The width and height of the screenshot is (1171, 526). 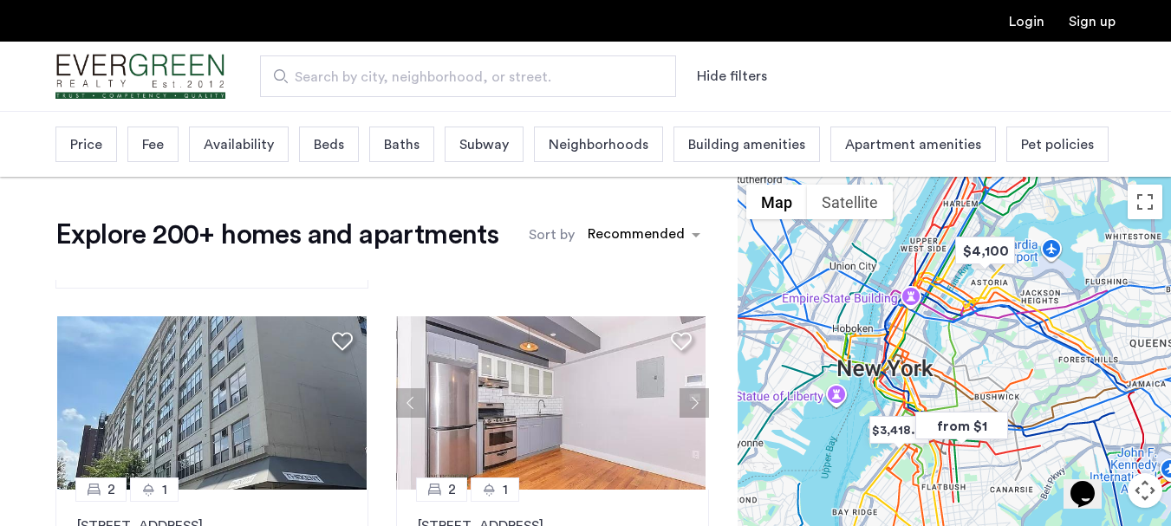 I want to click on span: Neighborhoods, so click(x=598, y=145).